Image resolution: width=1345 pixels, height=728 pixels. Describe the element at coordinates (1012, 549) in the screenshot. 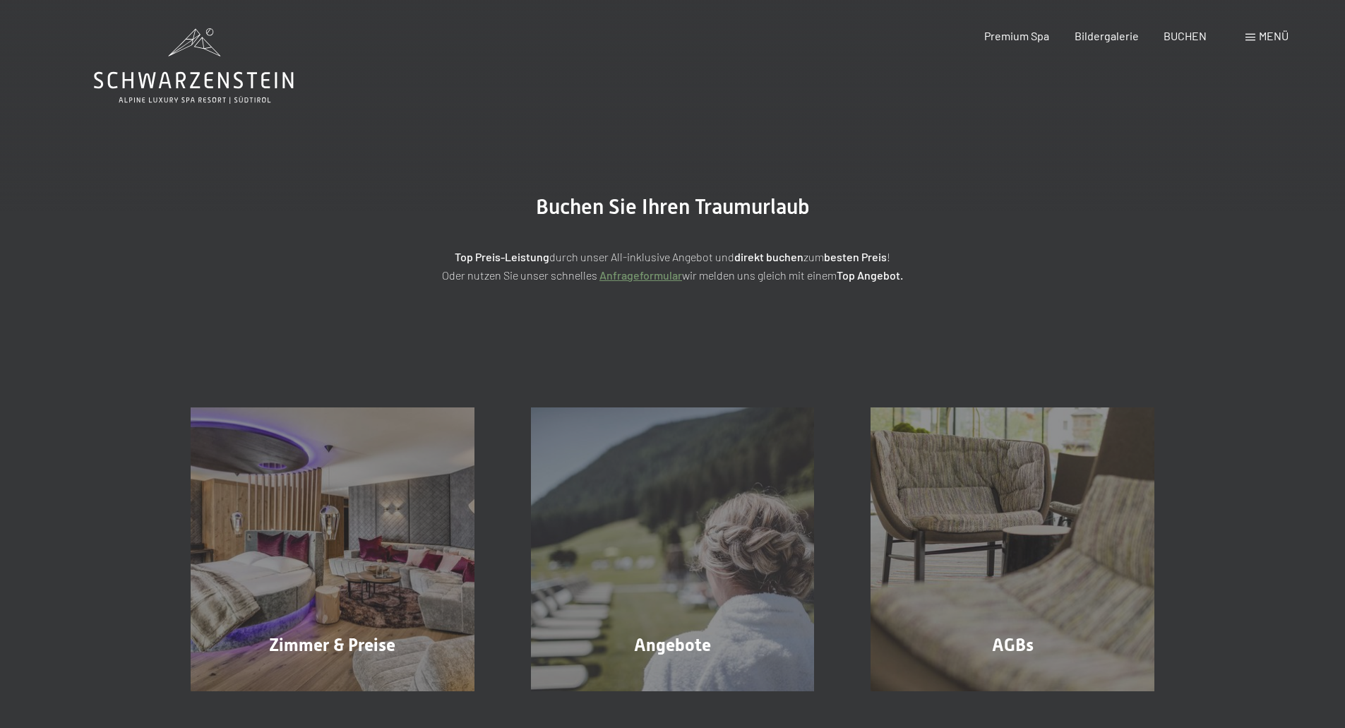

I see `a: Buchung AGBs` at that location.